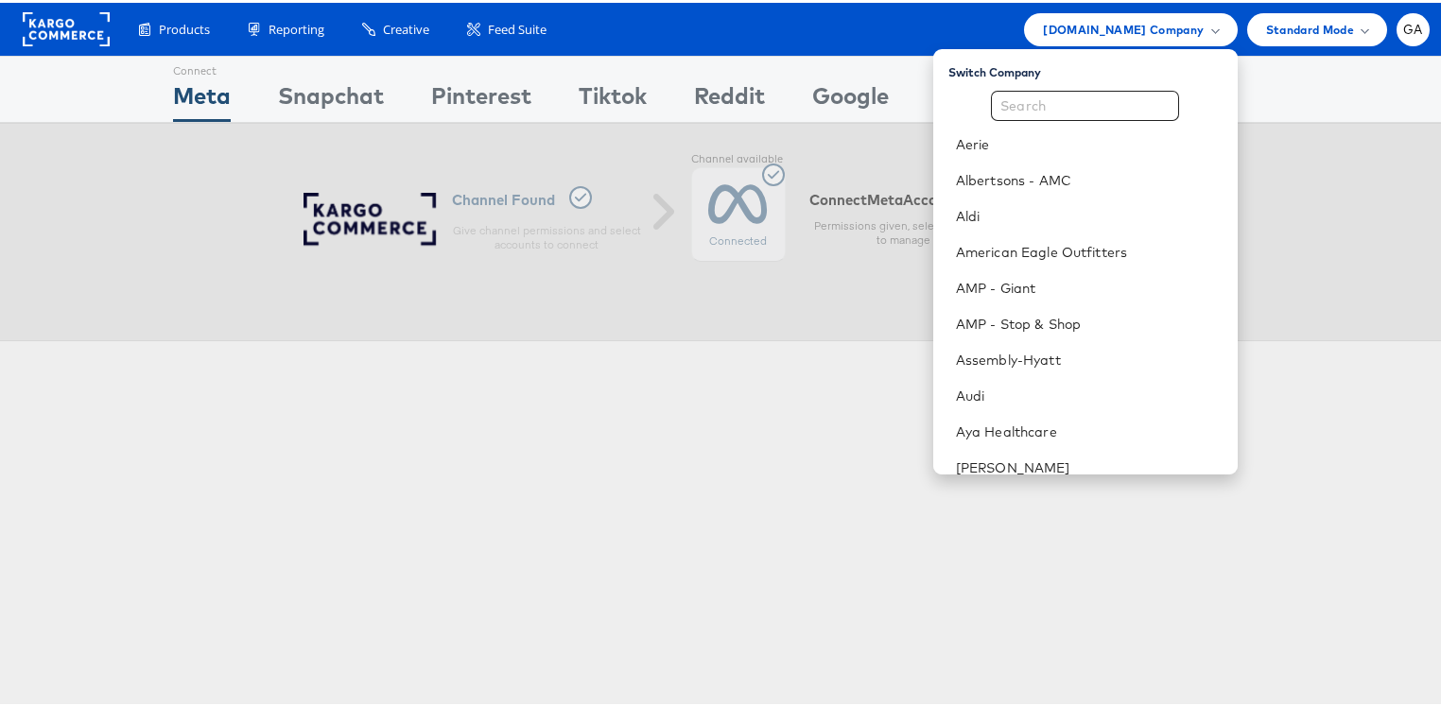 Image resolution: width=1441 pixels, height=706 pixels. Describe the element at coordinates (613, 97) in the screenshot. I see `div: Tiktok` at that location.